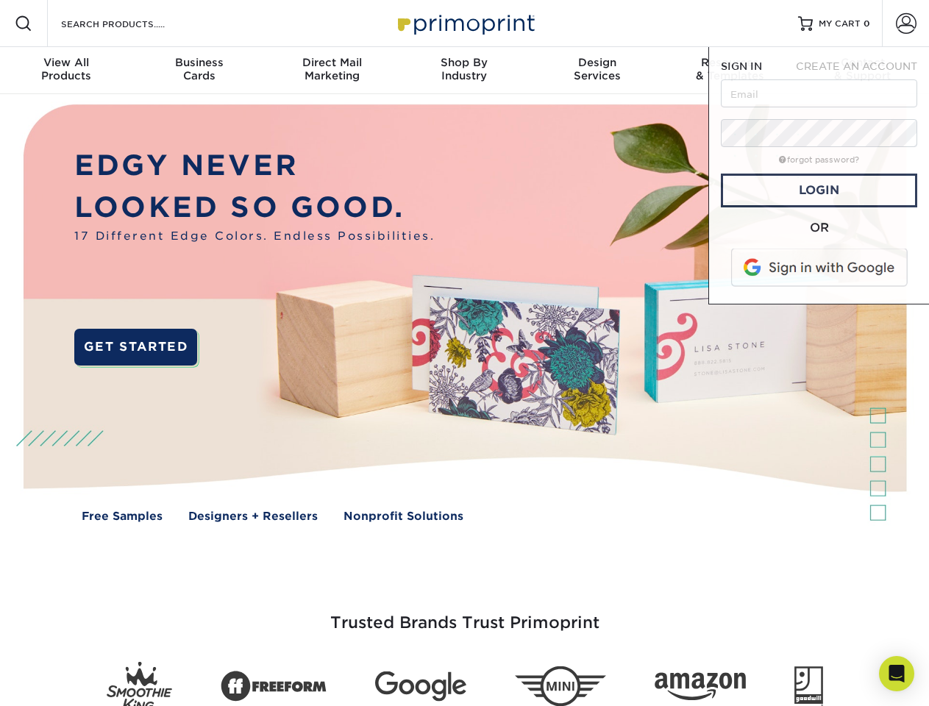  What do you see at coordinates (867, 24) in the screenshot?
I see `span: 0` at bounding box center [867, 24].